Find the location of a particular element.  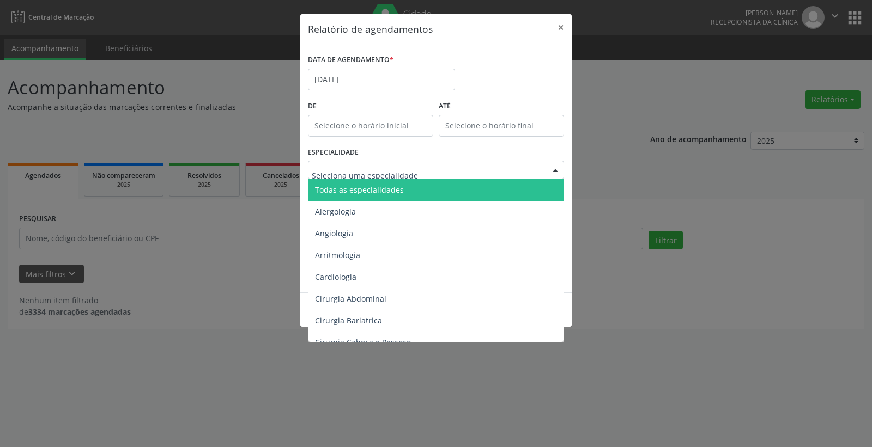

span: Cirurgia Cabeça e Pescoço is located at coordinates (363, 342).